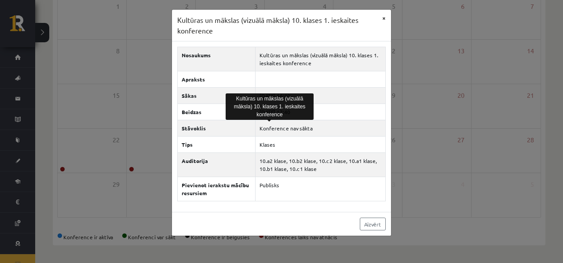 Image resolution: width=563 pixels, height=263 pixels. What do you see at coordinates (321, 189) in the screenshot?
I see `td: Publisks` at bounding box center [321, 189].